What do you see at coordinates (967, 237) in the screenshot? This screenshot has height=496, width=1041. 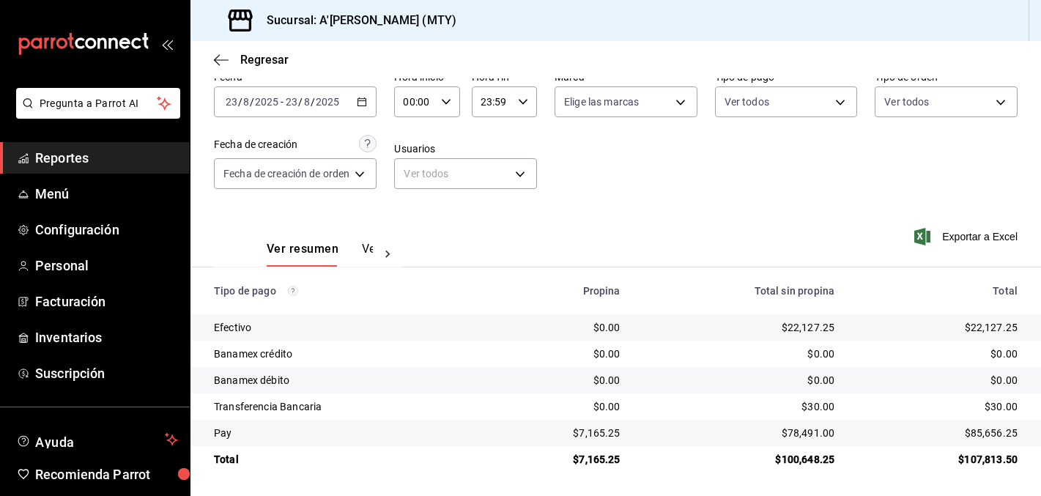 I see `span: Exportar a Excel` at bounding box center [967, 237].